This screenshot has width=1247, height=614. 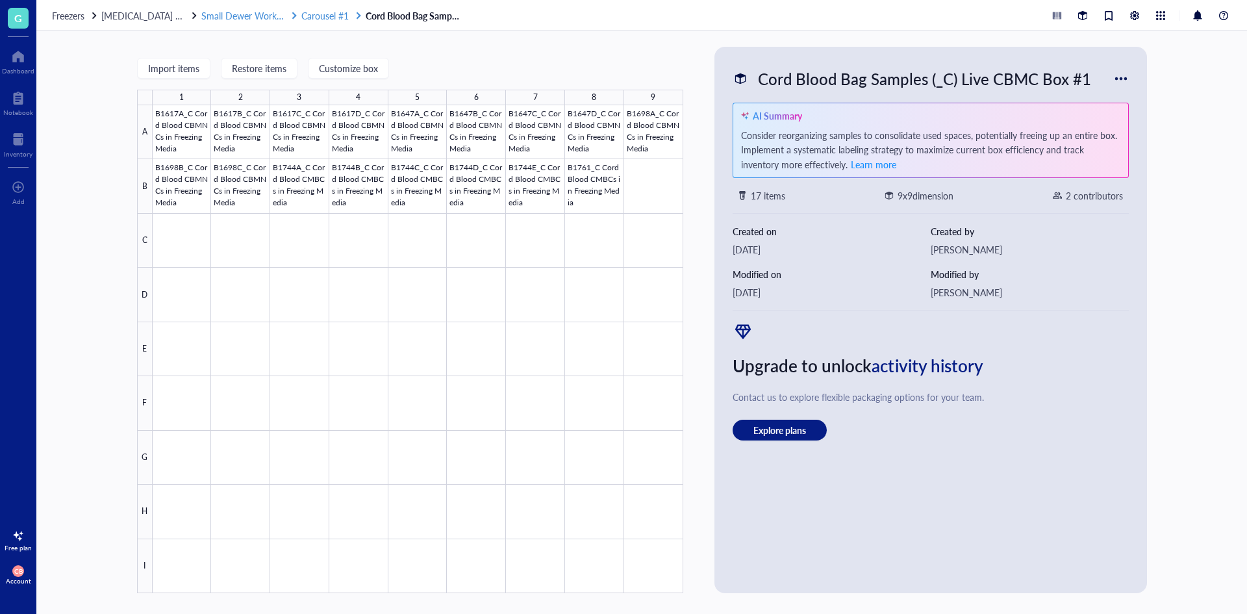 I want to click on a: Inventory, so click(x=18, y=144).